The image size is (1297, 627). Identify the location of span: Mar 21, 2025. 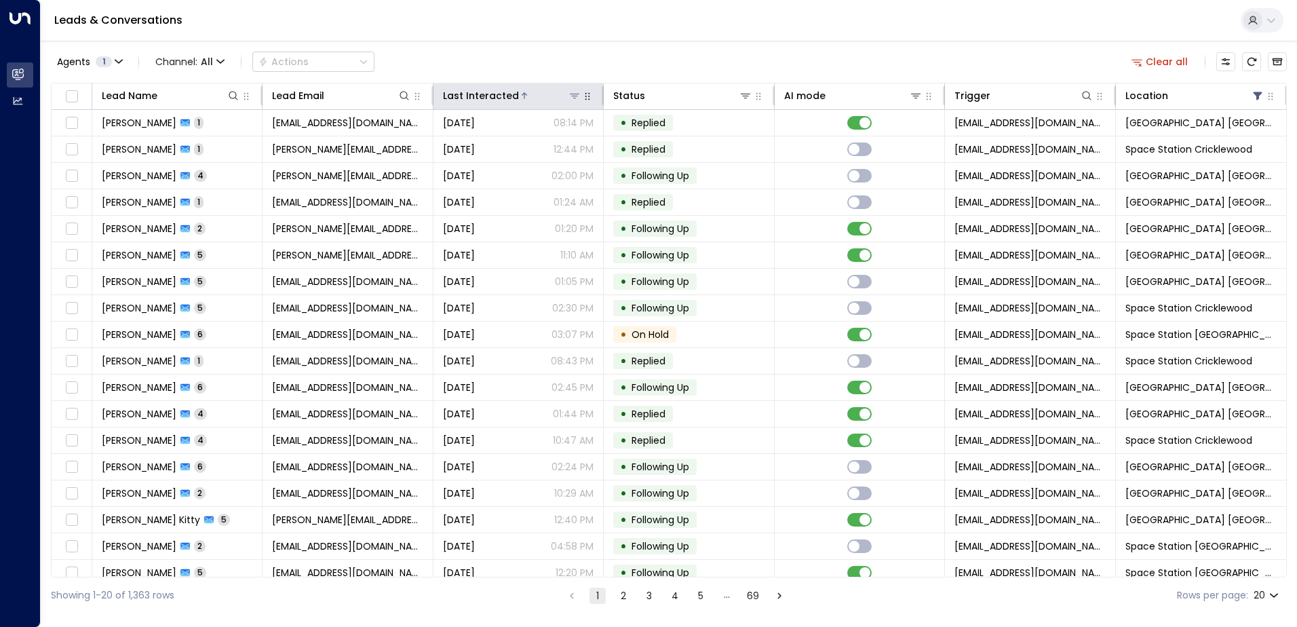
(458, 546).